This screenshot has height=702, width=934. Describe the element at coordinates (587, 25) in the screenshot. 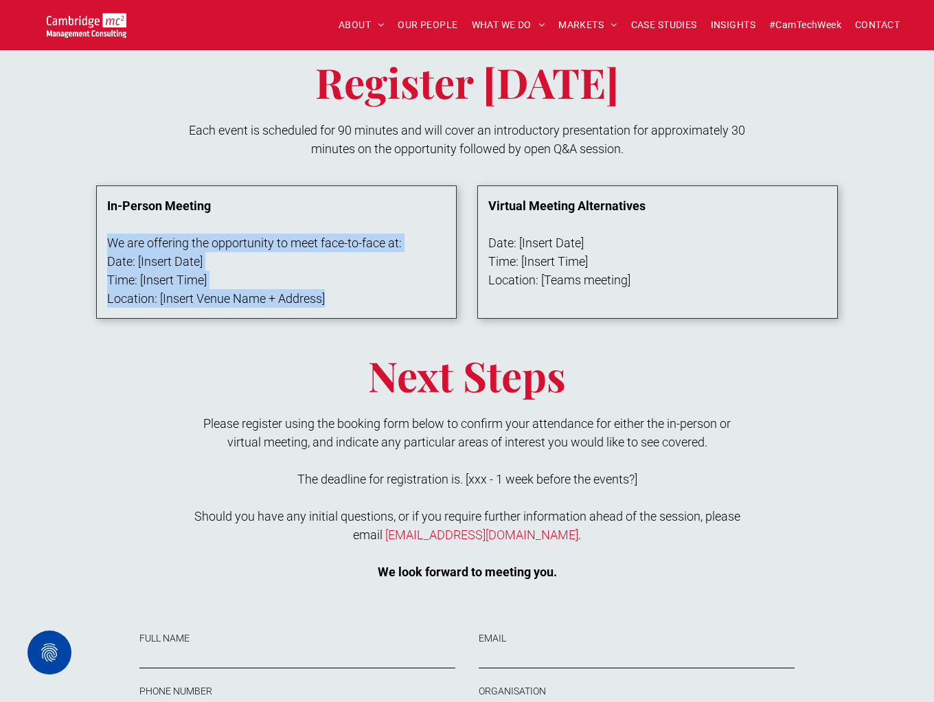

I see `a: MARKETS` at that location.